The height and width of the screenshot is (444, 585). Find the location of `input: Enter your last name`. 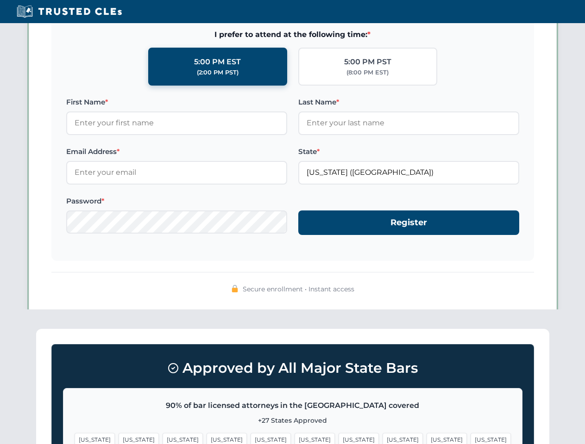

input: Enter your last name is located at coordinates (408, 123).